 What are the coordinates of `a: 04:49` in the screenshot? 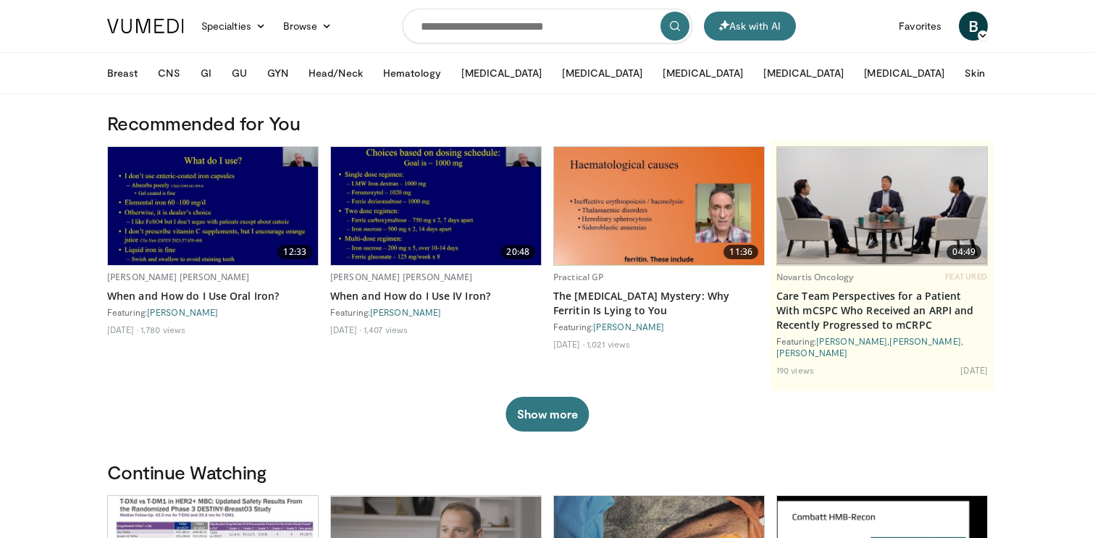 It's located at (882, 206).